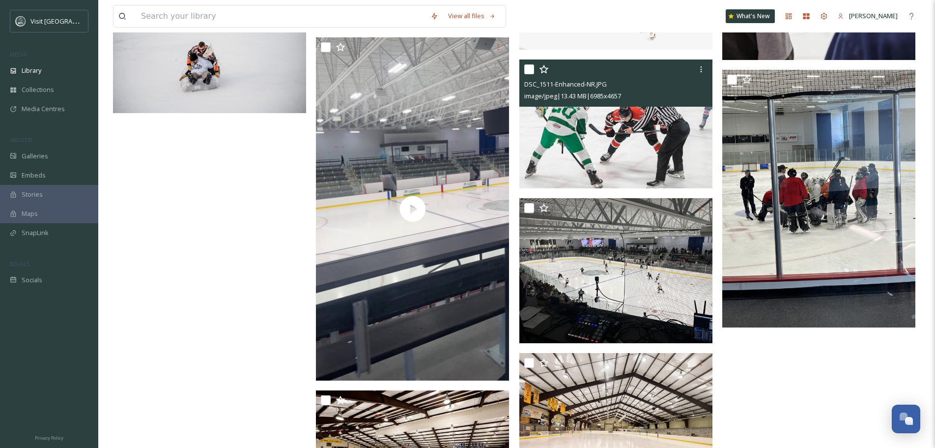 Image resolution: width=935 pixels, height=448 pixels. I want to click on button: Open Chat, so click(906, 419).